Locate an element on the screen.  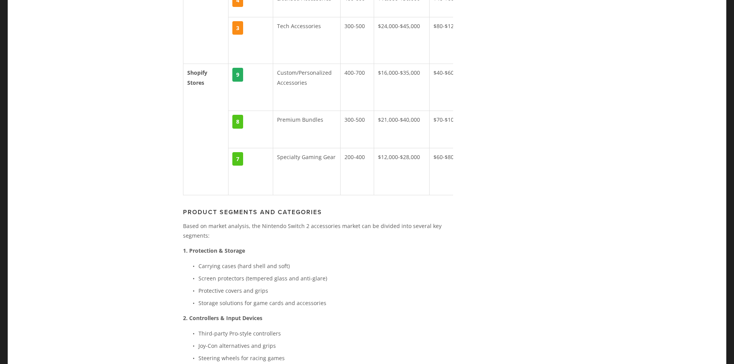
td: $40-$60 is located at coordinates (447, 87).